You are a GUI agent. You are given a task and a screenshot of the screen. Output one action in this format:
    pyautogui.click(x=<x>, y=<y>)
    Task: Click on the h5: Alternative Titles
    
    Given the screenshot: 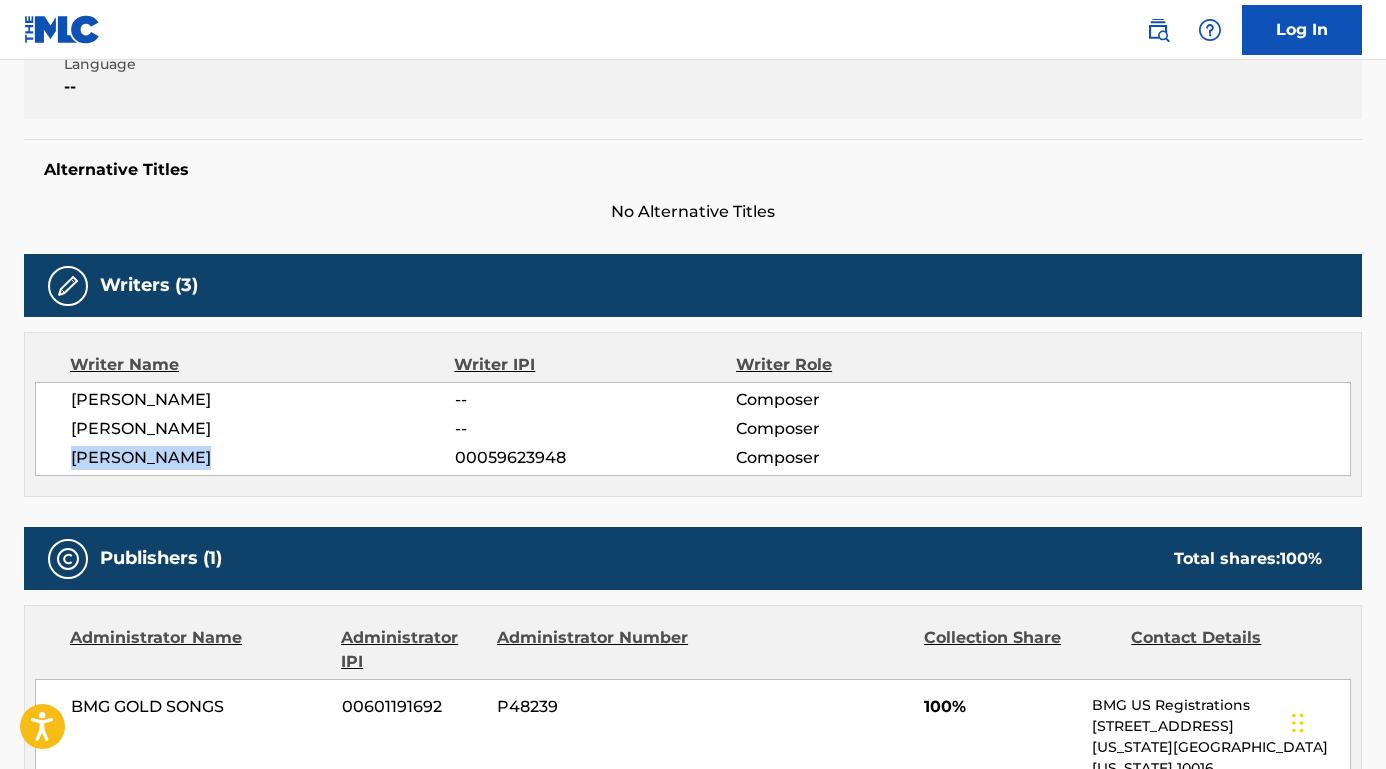 What is the action you would take?
    pyautogui.click(x=693, y=170)
    